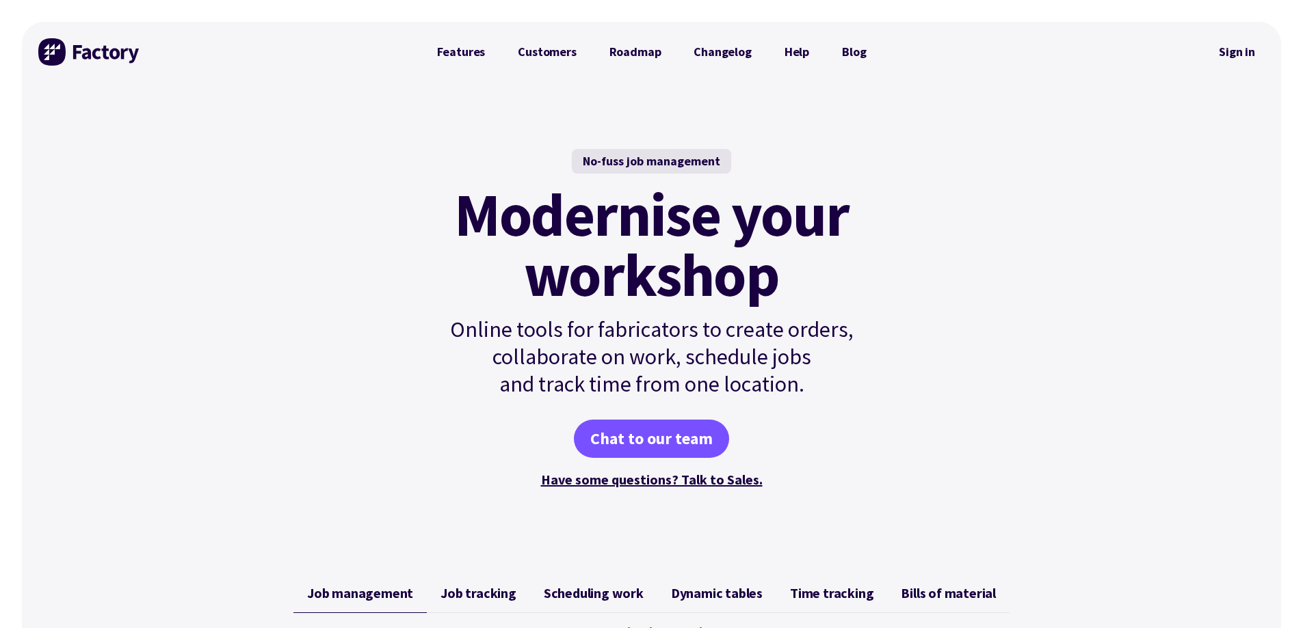  Describe the element at coordinates (594, 594) in the screenshot. I see `span: Scheduling work` at that location.